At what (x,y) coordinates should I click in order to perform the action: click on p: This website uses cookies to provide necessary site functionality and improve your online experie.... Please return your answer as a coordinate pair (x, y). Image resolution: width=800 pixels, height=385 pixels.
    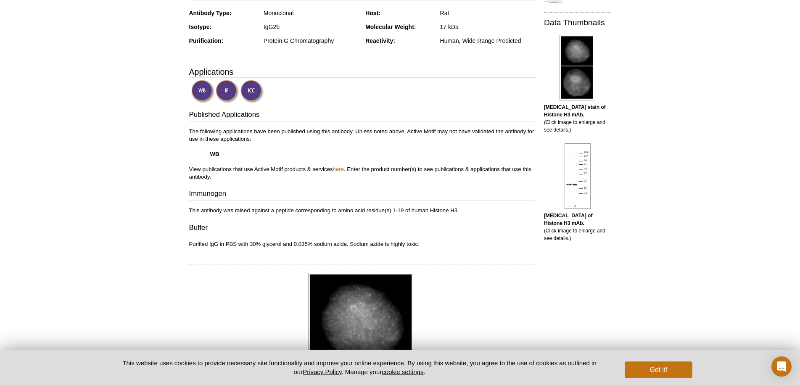
    Looking at the image, I should click on (360, 368).